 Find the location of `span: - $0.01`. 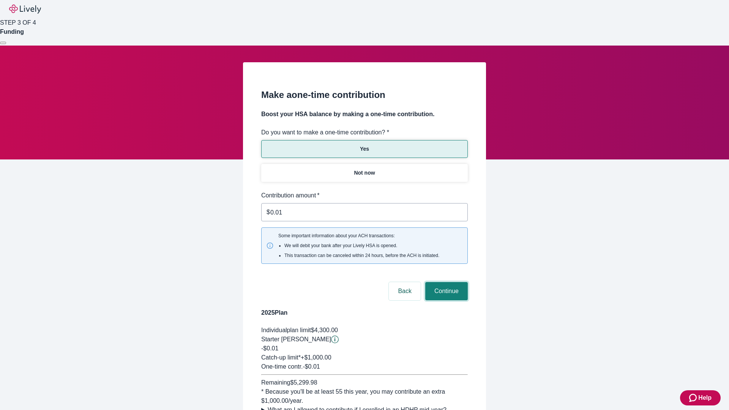

span: - $0.01 is located at coordinates (311, 366).